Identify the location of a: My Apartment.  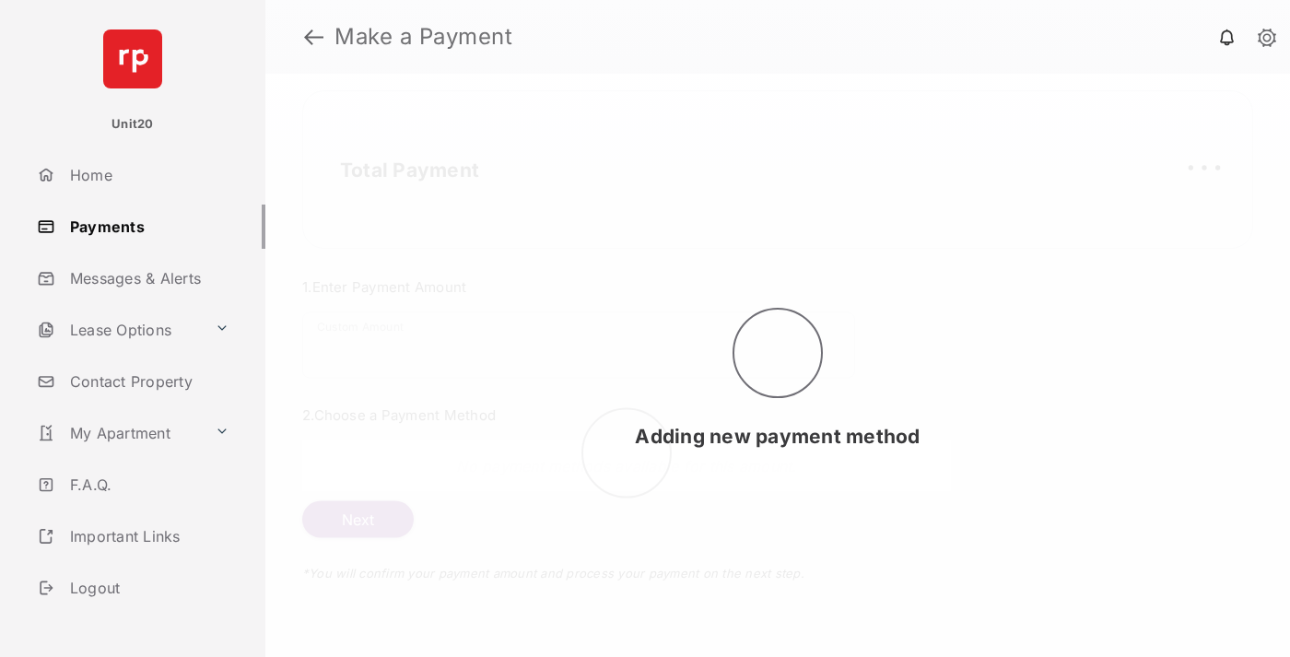
(118, 433).